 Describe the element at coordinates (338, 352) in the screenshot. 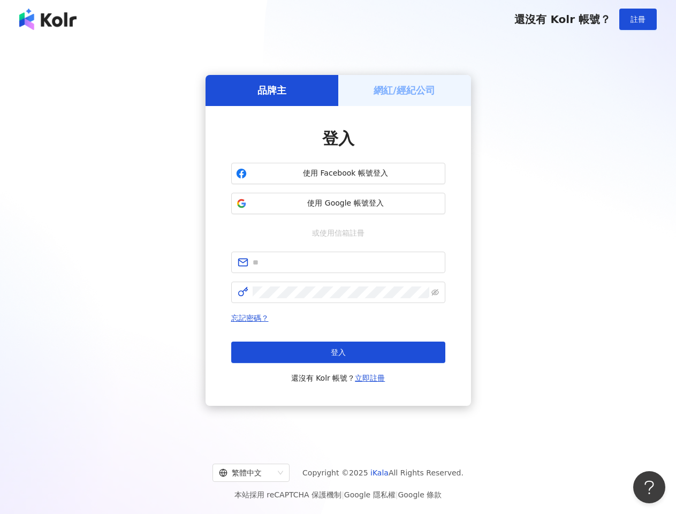

I see `button: 登入` at that location.